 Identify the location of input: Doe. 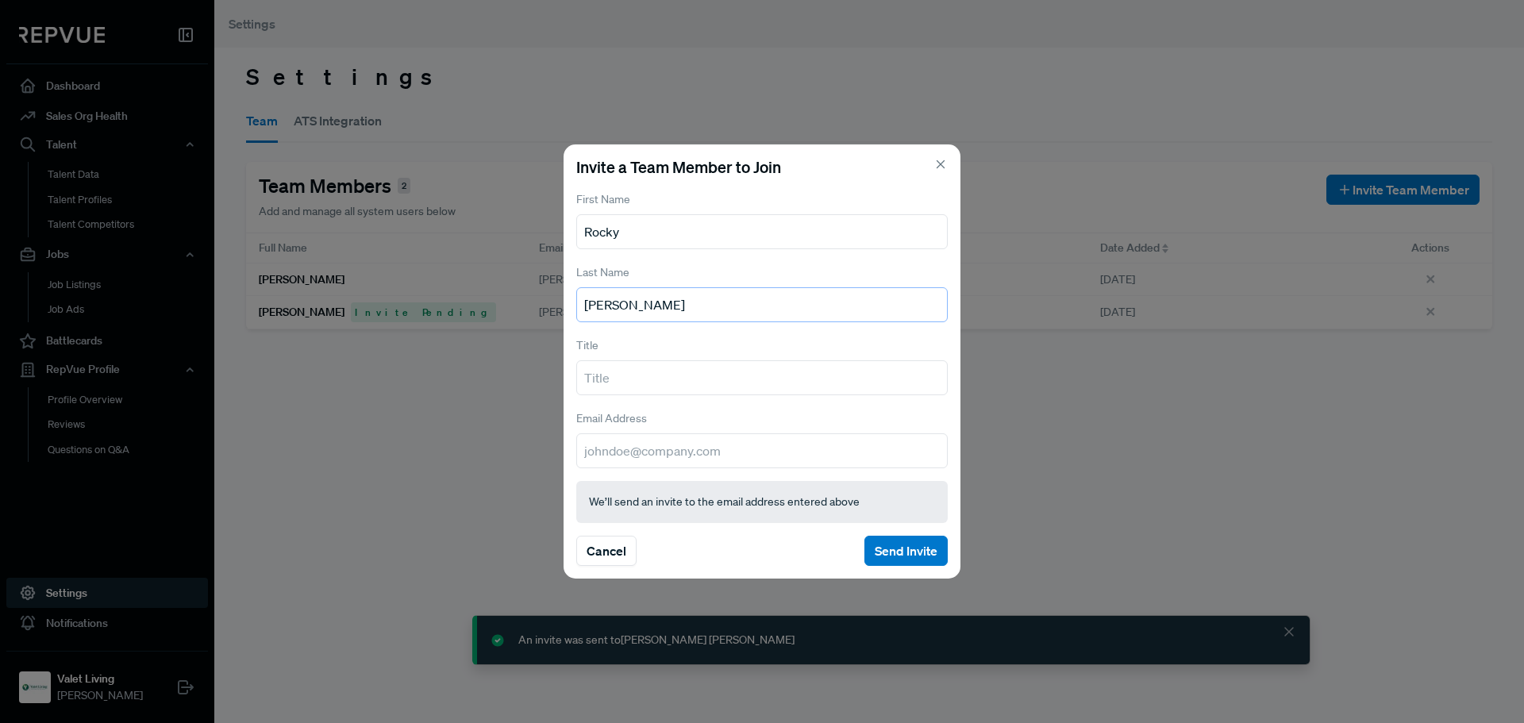
(762, 305).